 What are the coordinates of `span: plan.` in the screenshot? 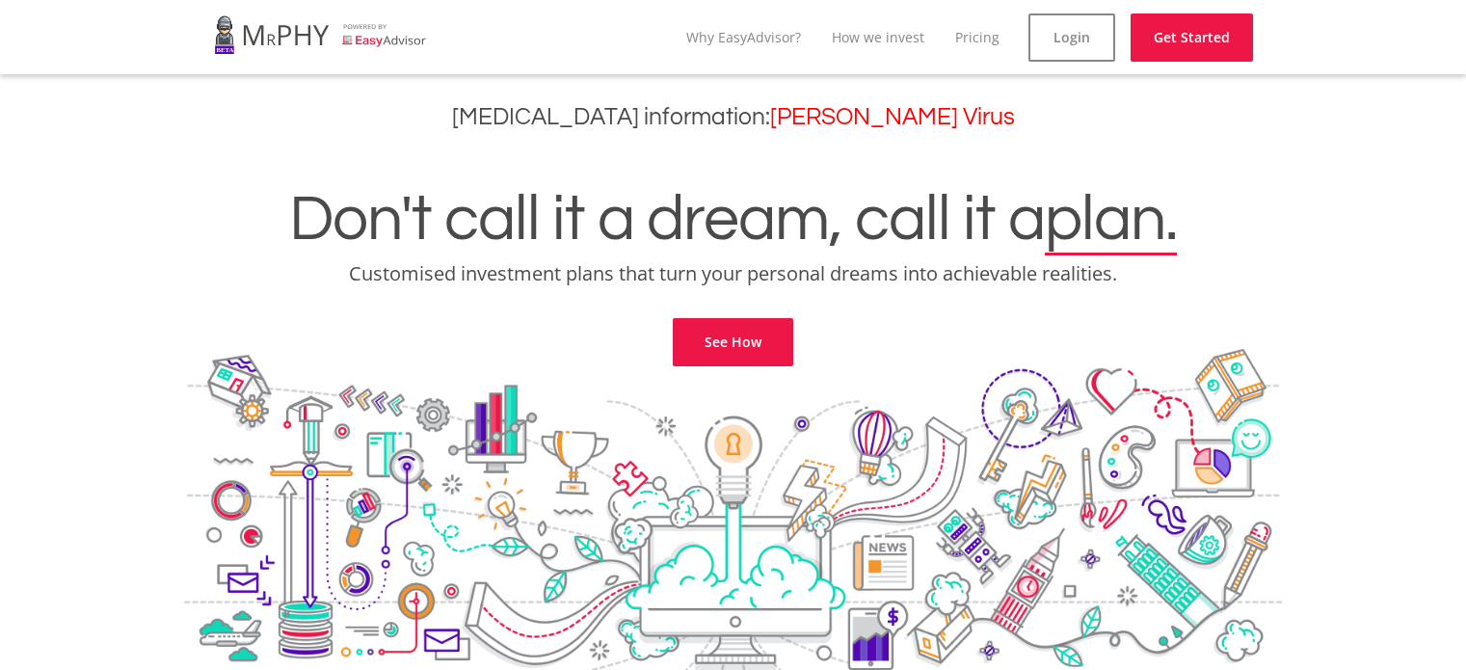 It's located at (1111, 220).